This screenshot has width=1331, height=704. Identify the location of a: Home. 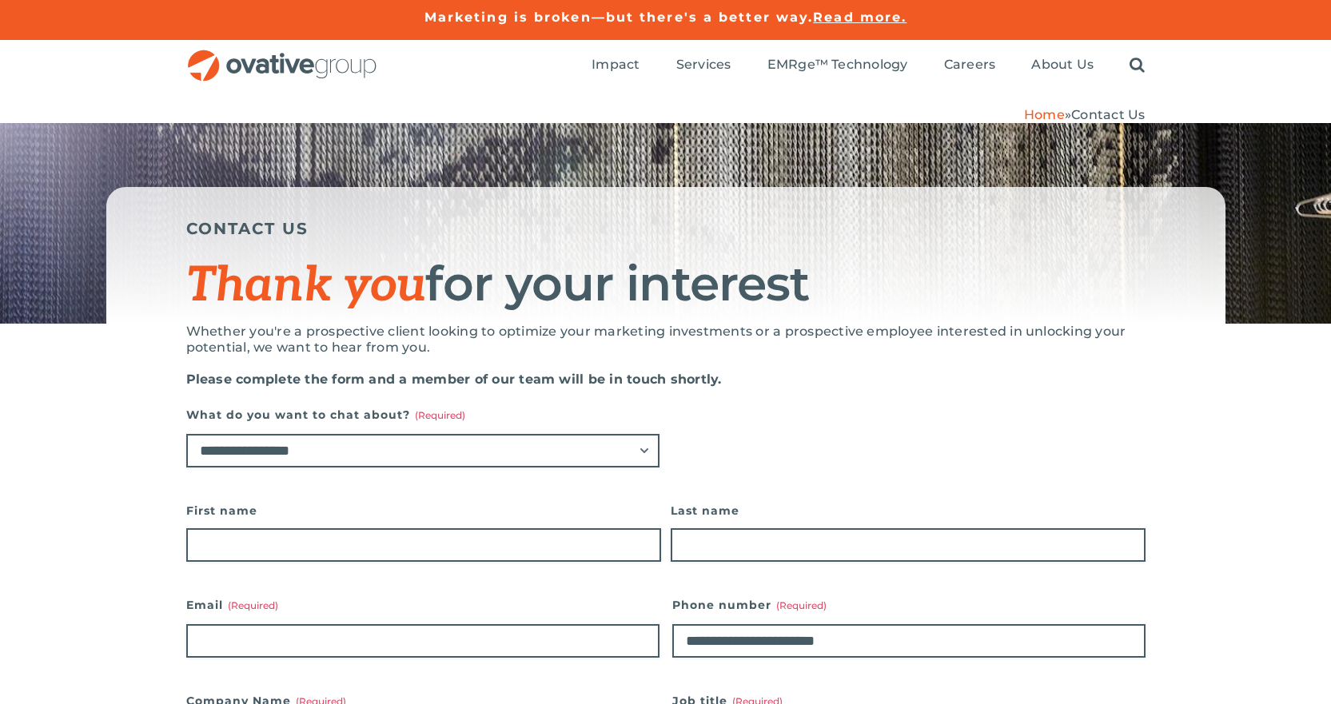
(1044, 114).